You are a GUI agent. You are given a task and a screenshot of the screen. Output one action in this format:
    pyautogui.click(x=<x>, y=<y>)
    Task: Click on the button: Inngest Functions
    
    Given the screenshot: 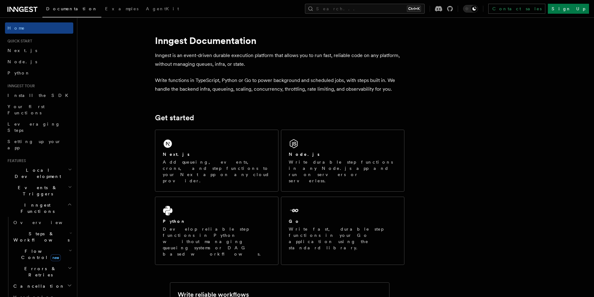 What is the action you would take?
    pyautogui.click(x=39, y=208)
    